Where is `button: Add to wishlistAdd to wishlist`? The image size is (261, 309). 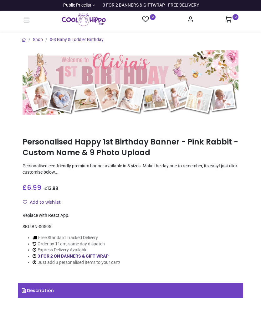
button: Add to wishlistAdd to wishlist is located at coordinates (44, 202).